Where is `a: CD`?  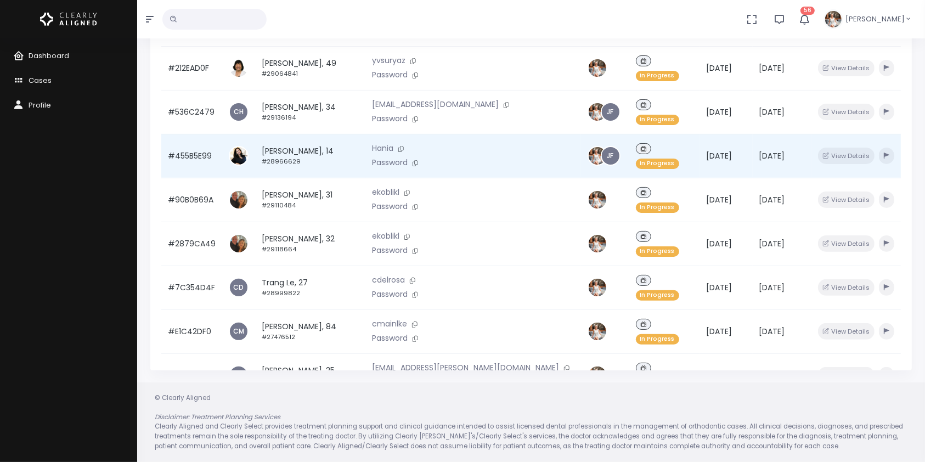
a: CD is located at coordinates (239, 288).